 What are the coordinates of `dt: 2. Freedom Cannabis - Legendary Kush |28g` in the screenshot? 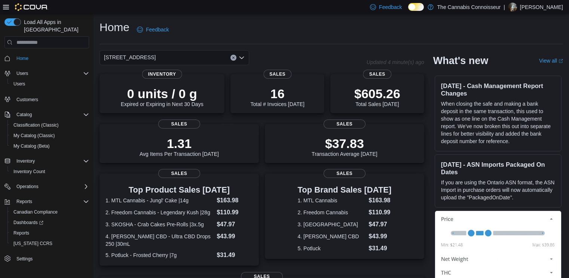 It's located at (159, 212).